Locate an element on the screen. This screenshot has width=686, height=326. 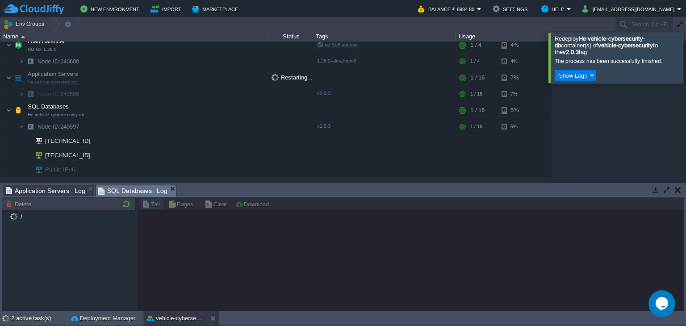
div: Tags is located at coordinates (385, 36).